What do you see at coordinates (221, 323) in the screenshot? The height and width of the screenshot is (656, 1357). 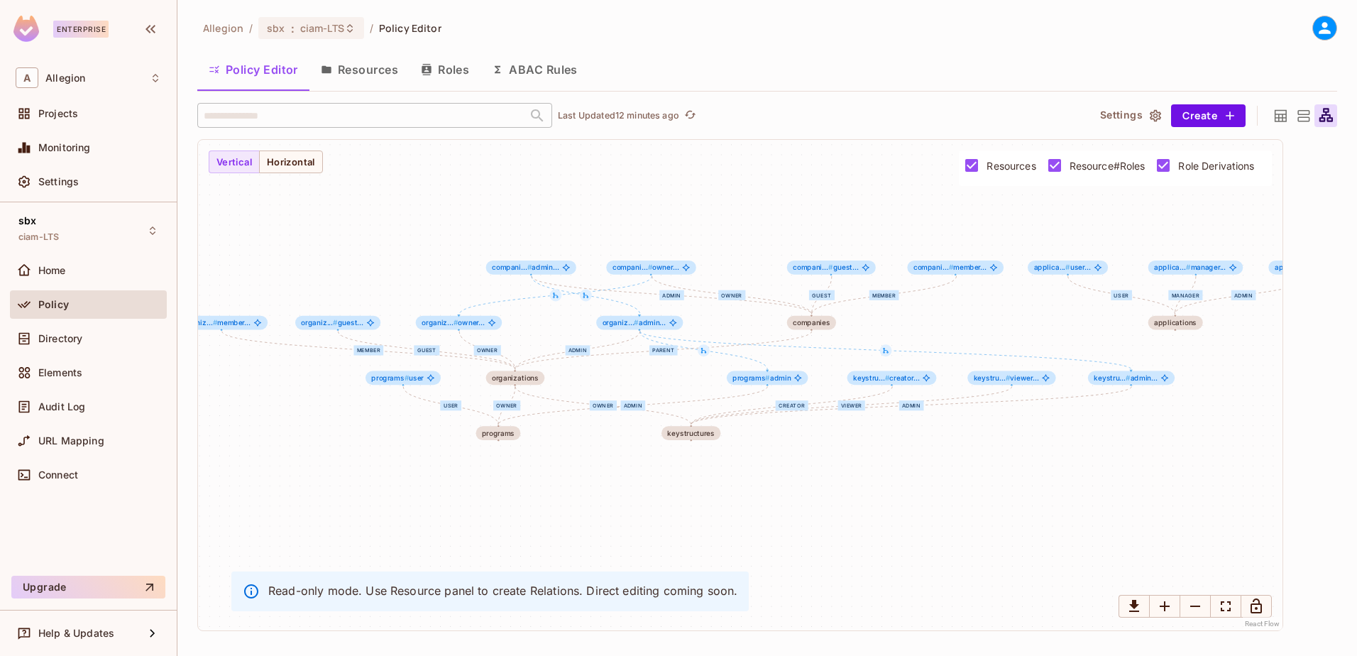 I see `div: organizations#member` at bounding box center [221, 323].